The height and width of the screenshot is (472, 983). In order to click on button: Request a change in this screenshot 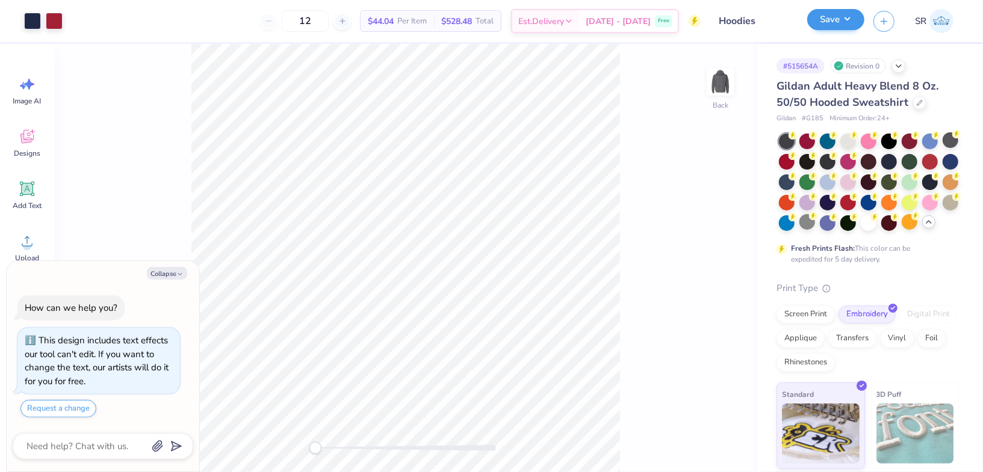, I will do `click(58, 409)`.